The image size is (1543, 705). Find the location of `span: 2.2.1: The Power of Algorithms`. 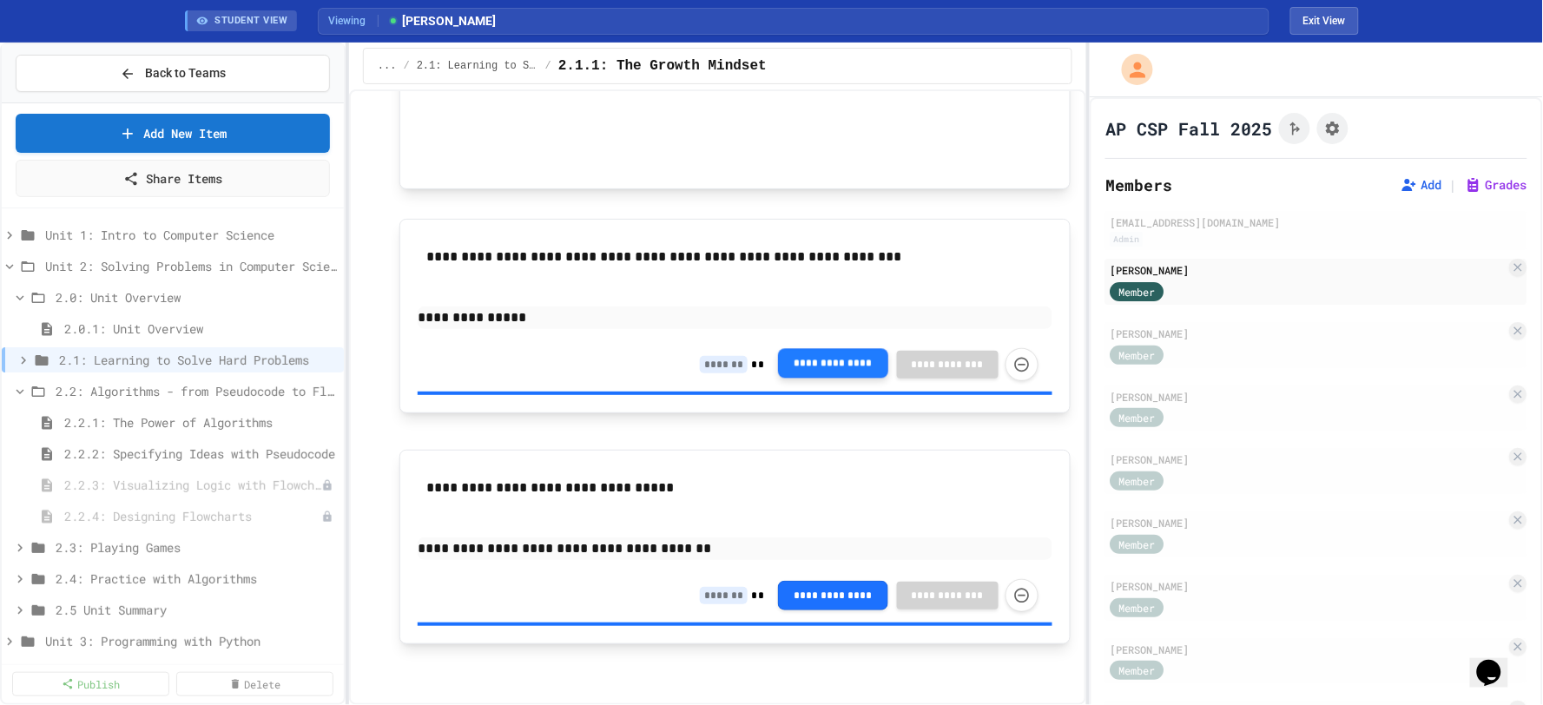

span: 2.2.1: The Power of Algorithms is located at coordinates (201, 422).